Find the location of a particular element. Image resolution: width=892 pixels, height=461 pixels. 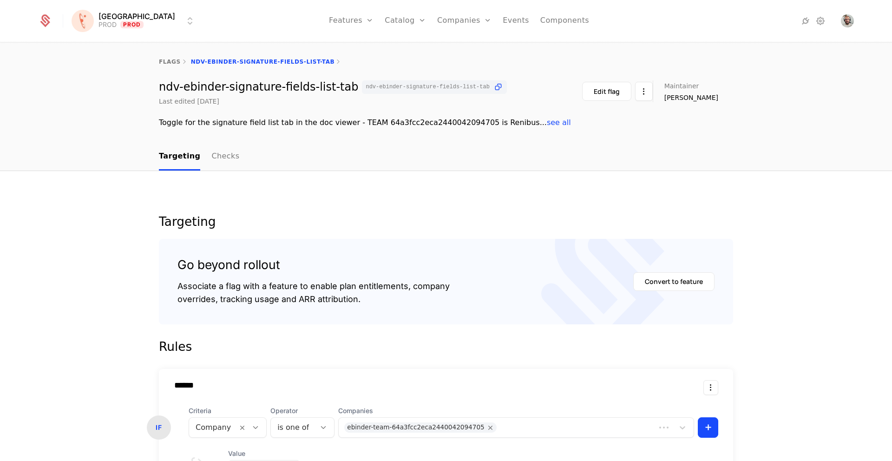

a: Settings is located at coordinates (821, 21).